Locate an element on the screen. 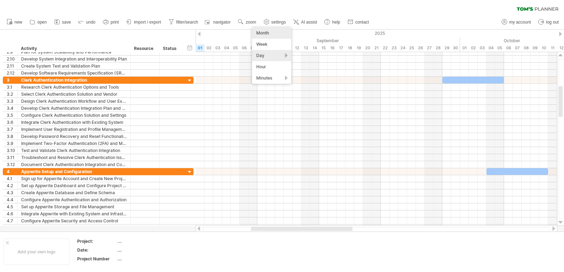 This screenshot has height=272, width=564. div: Friday, 3 October 2025 is located at coordinates (482, 48).